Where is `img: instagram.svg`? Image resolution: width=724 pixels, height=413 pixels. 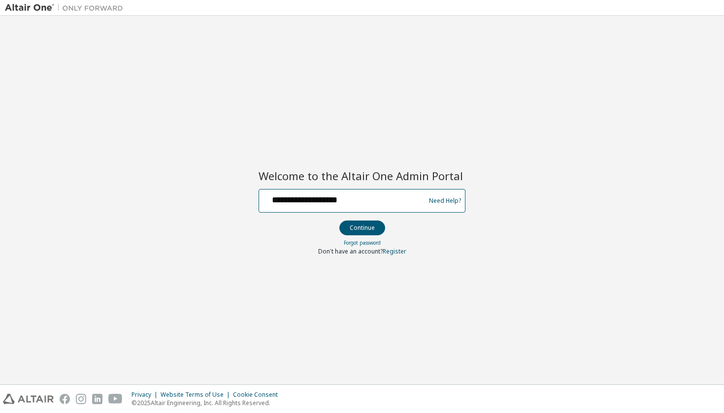
img: instagram.svg is located at coordinates (81, 399).